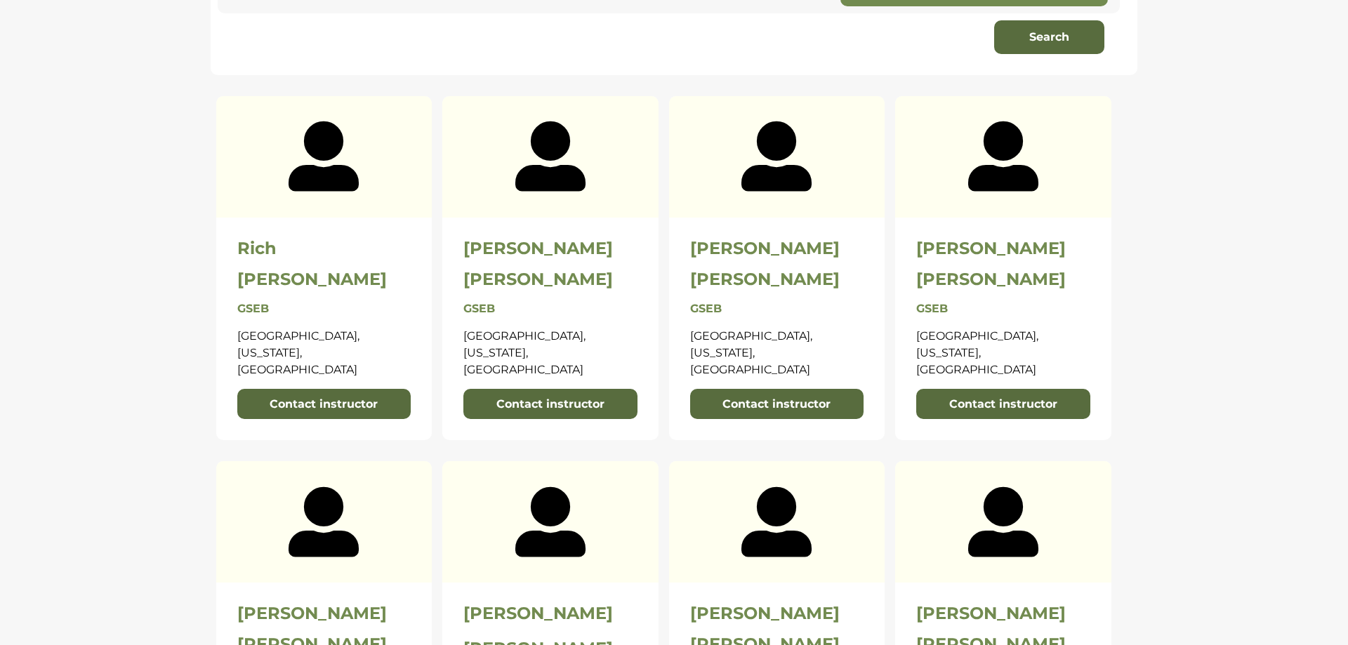 The image size is (1348, 645). Describe the element at coordinates (1049, 37) in the screenshot. I see `button: Search` at that location.